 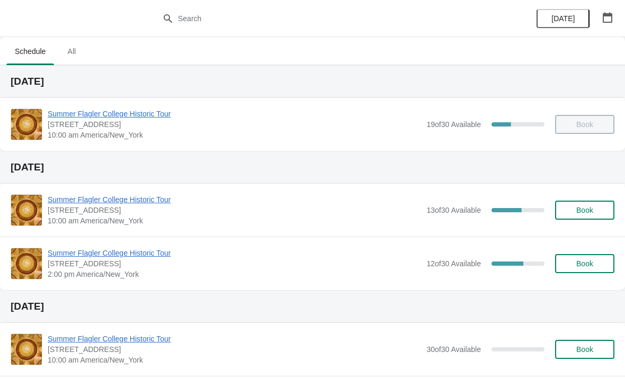 I want to click on span: 30 of 30 Available, so click(x=454, y=350).